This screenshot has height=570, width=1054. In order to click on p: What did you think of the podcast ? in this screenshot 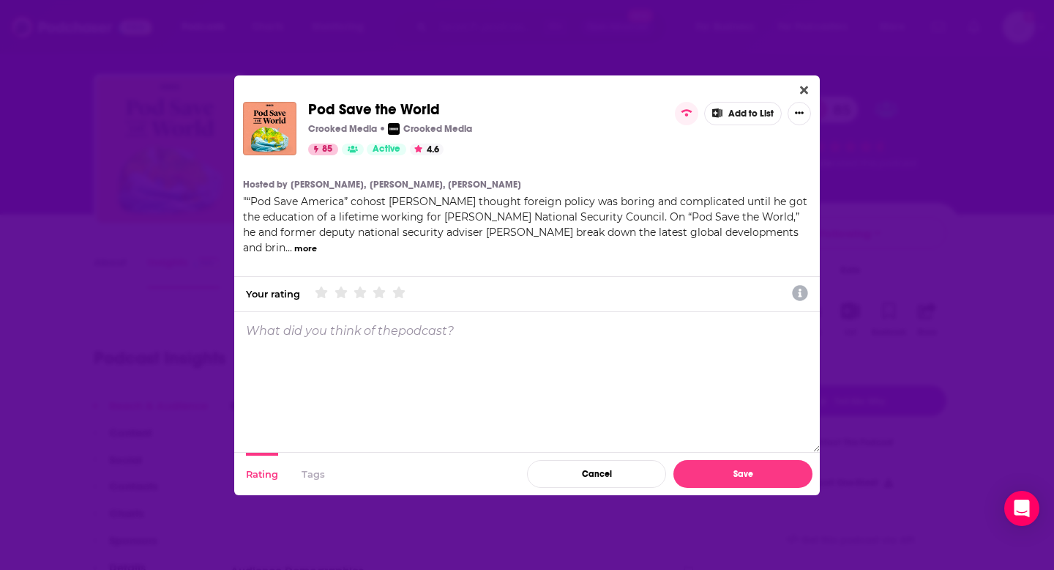, I will do `click(350, 330)`.